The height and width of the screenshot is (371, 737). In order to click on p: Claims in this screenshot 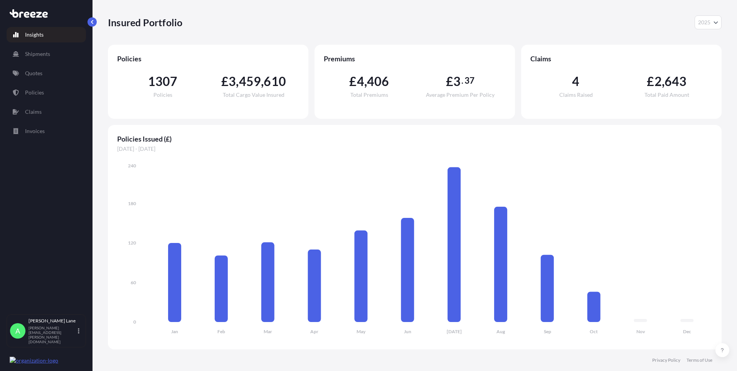, I will do `click(33, 112)`.